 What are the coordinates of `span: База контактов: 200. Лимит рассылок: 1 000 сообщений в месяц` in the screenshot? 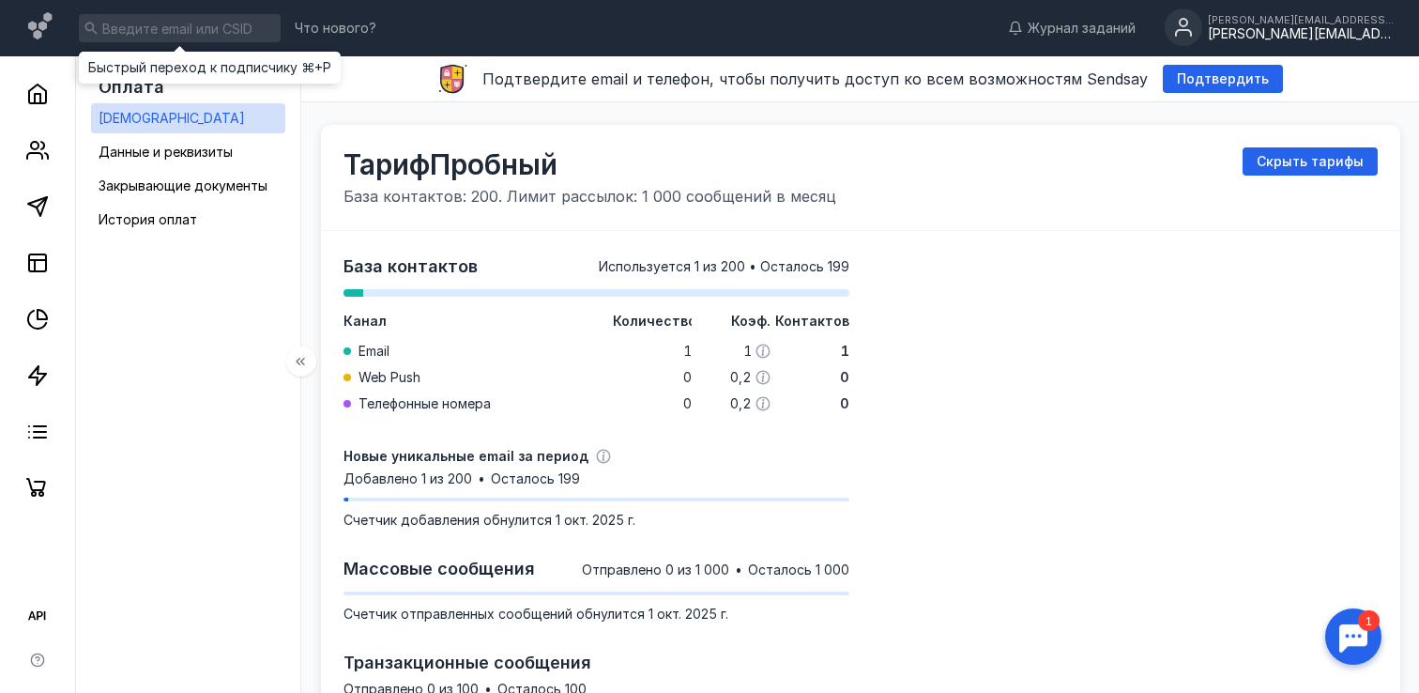 It's located at (590, 196).